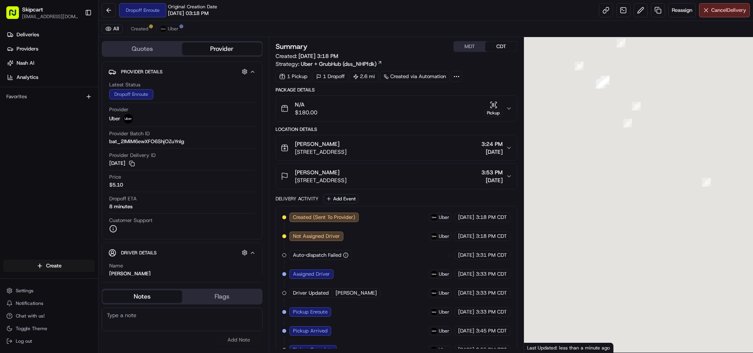  Describe the element at coordinates (569, 347) in the screenshot. I see `div: Last Updated: less than a minute ago` at that location.